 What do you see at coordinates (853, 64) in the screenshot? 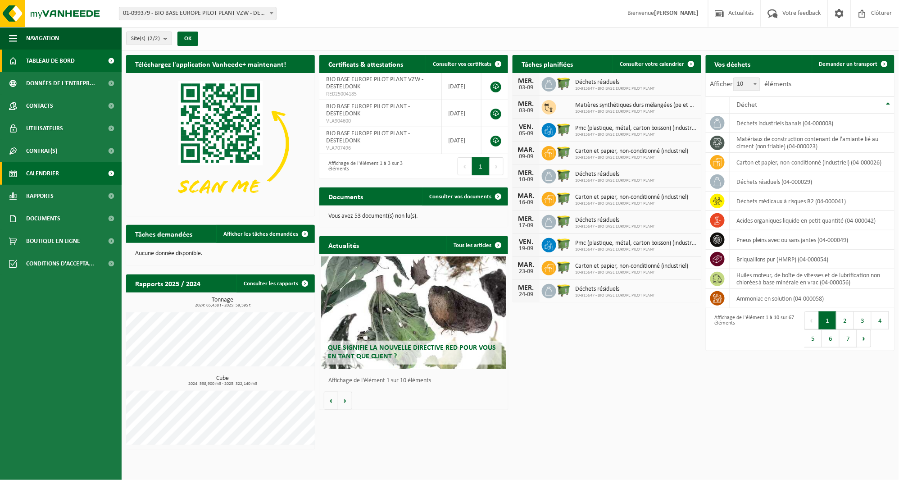
I see `a: Demander un transport` at bounding box center [853, 64].